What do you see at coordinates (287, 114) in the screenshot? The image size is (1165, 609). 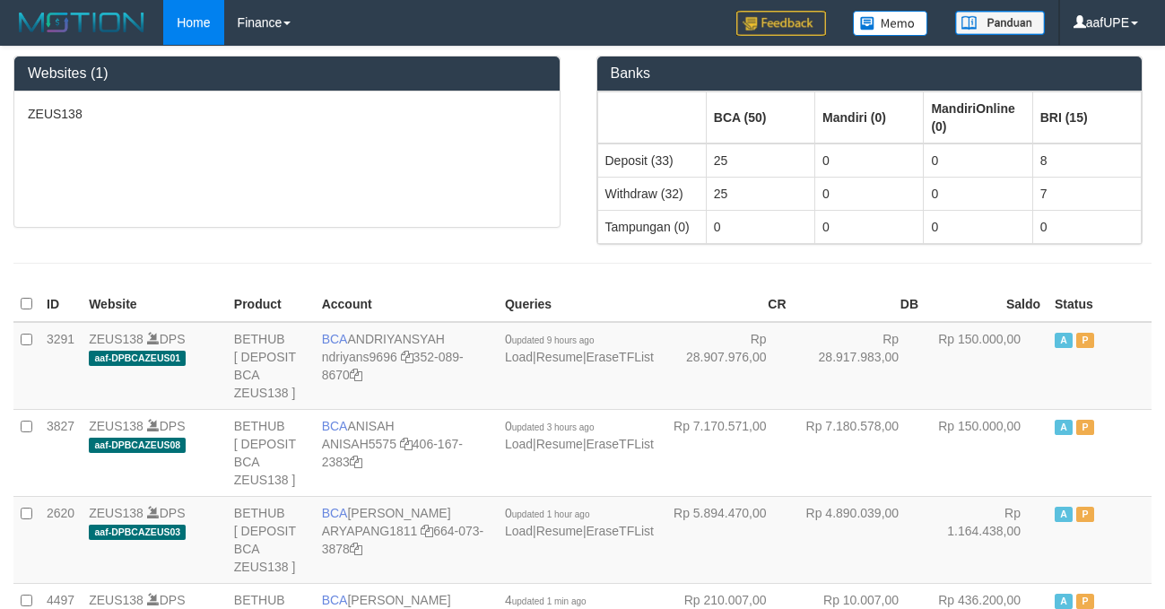 I see `p: ZEUS138` at bounding box center [287, 114].